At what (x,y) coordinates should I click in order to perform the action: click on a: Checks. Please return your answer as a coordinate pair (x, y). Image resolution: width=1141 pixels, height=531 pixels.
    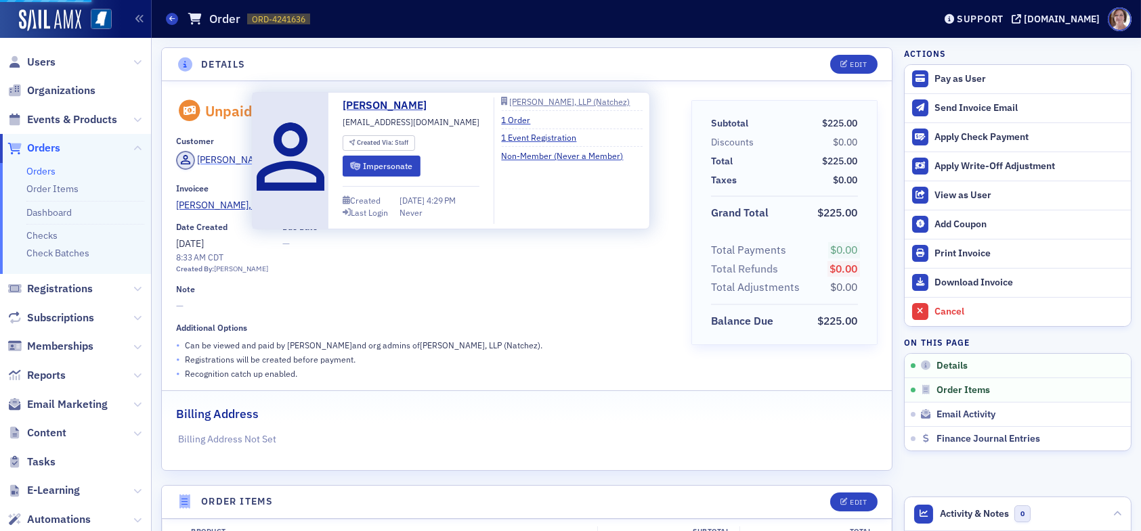
    Looking at the image, I should click on (42, 236).